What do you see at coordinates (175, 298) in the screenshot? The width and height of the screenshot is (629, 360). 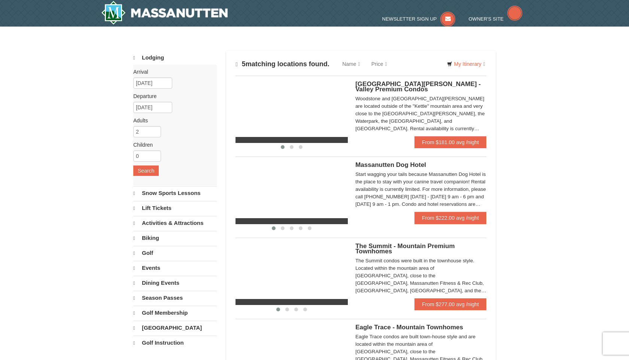 I see `a: Season Passes` at bounding box center [175, 298].